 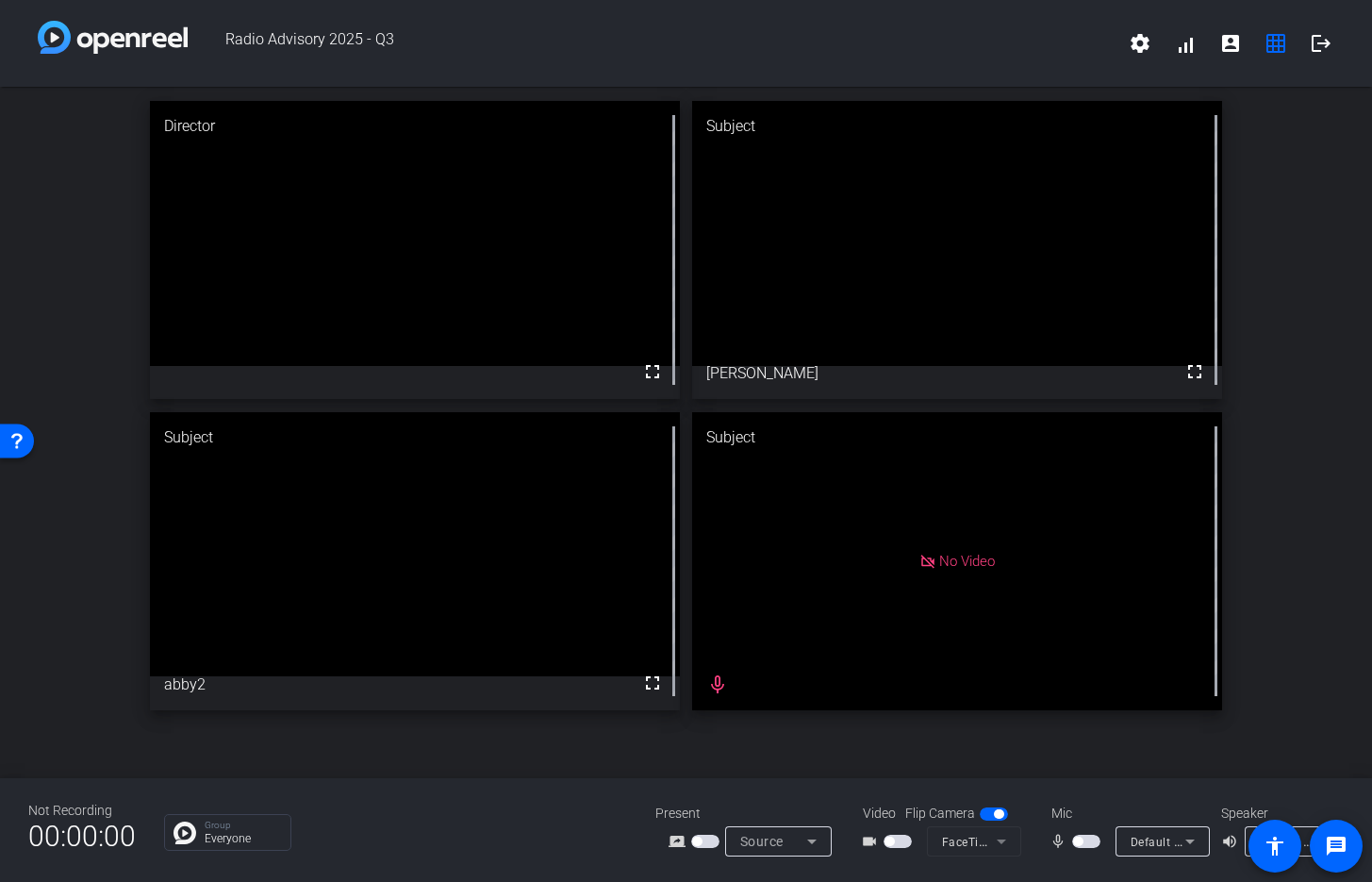 I want to click on mat-icon: settings, so click(x=1140, y=43).